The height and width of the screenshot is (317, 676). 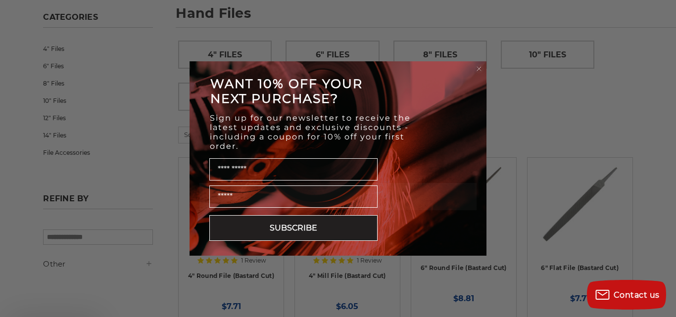 I want to click on span: Sign up for our newsletter to receive the latest updates and exclusive discounts - including a co..., so click(x=310, y=132).